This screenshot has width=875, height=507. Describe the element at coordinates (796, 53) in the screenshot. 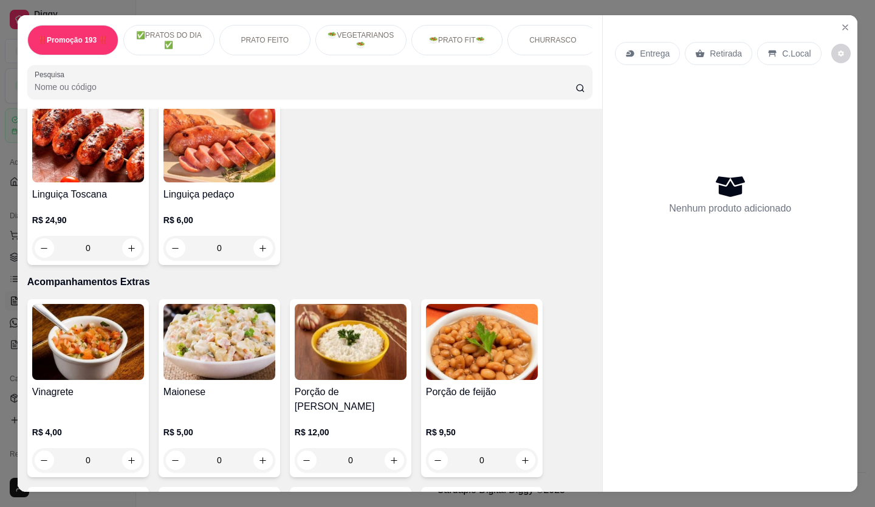

I see `p: C.Local` at that location.